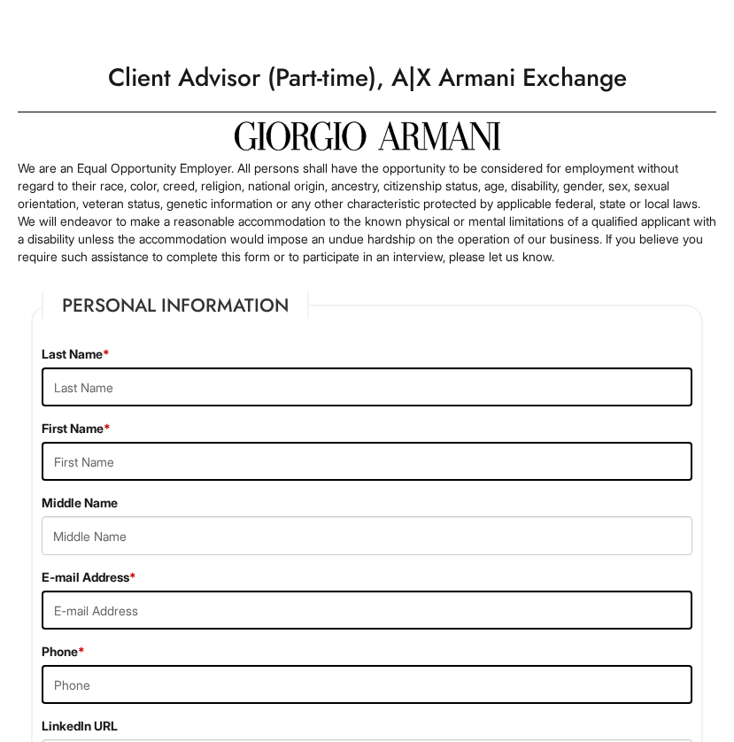 This screenshot has width=734, height=742. Describe the element at coordinates (76, 428) in the screenshot. I see `label: First Name` at that location.